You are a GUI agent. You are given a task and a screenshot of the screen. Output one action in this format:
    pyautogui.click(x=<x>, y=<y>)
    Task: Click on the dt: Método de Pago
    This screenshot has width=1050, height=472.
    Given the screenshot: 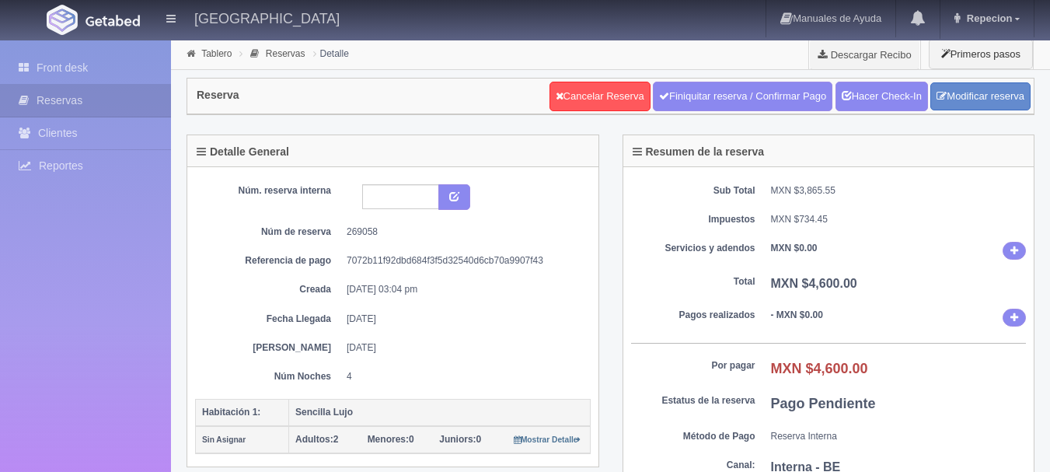 What is the action you would take?
    pyautogui.click(x=694, y=436)
    